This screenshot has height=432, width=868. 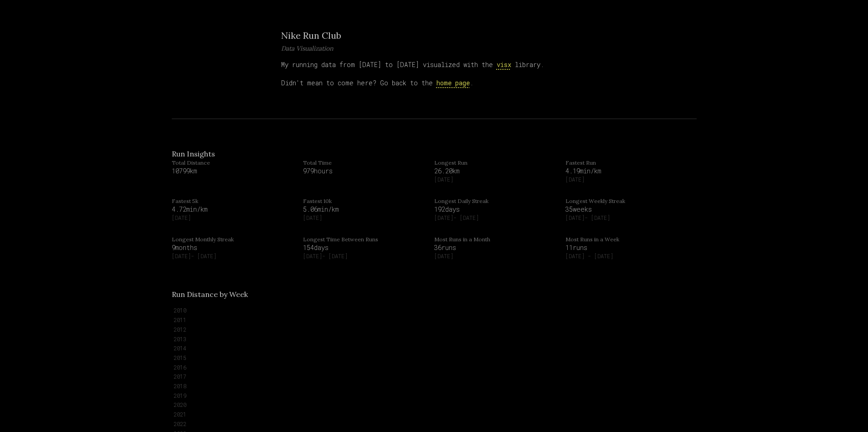 What do you see at coordinates (628, 256) in the screenshot?
I see `span: 2022-10-23 - 2022-10-29` at bounding box center [628, 256].